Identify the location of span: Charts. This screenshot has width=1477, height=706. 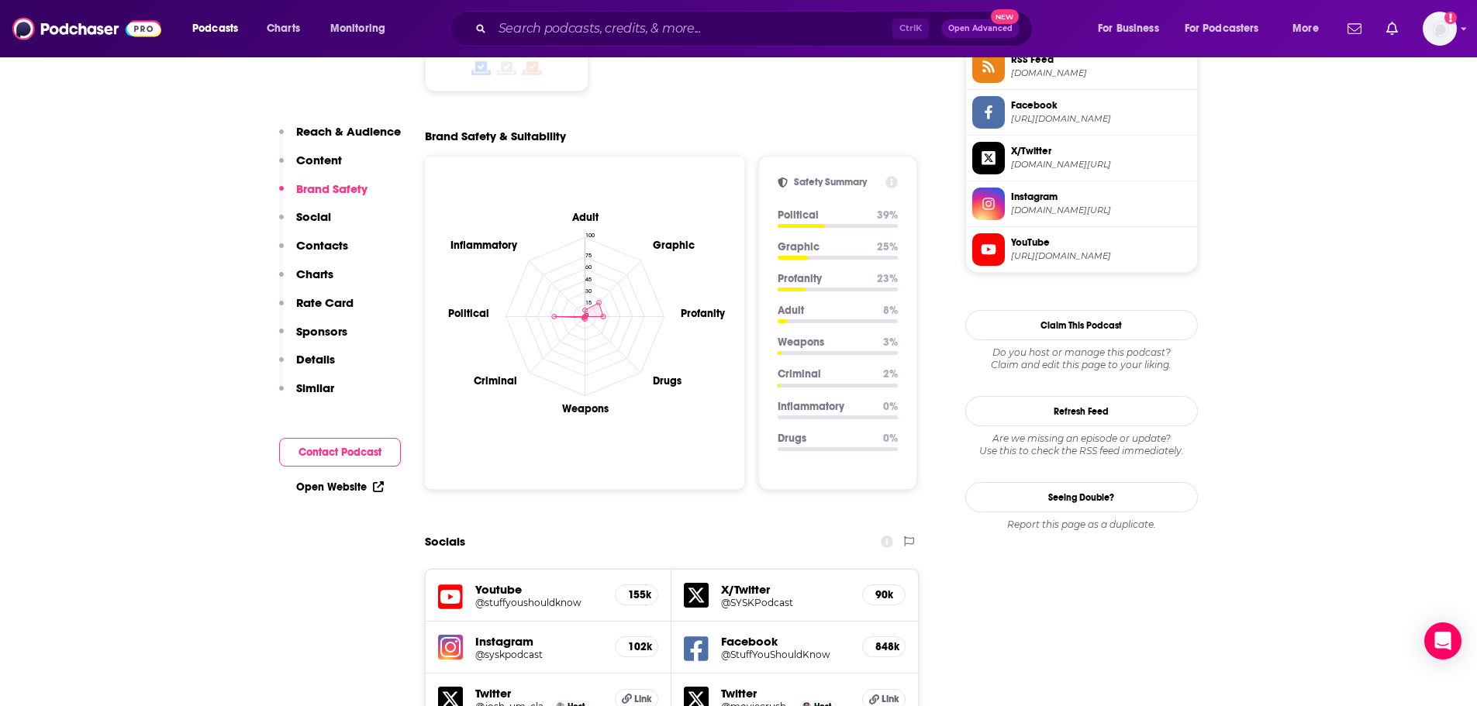
(283, 29).